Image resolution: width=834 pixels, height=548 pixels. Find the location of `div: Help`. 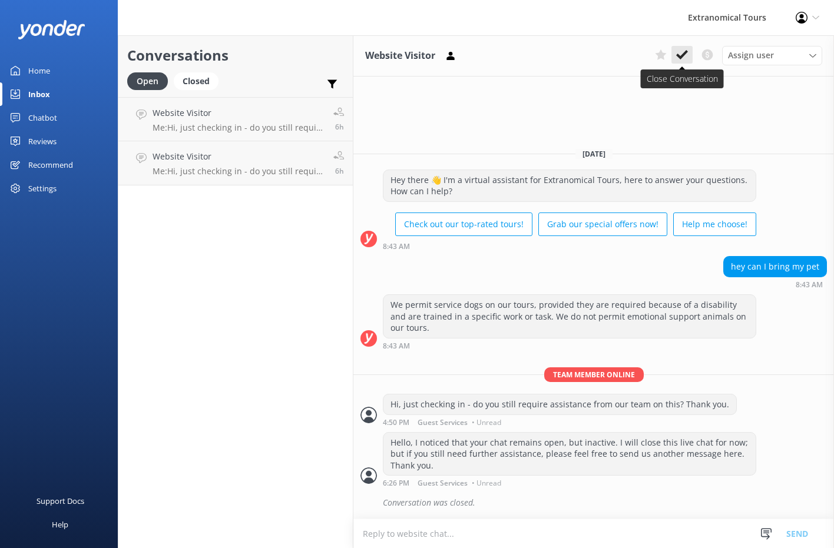

div: Help is located at coordinates (60, 525).